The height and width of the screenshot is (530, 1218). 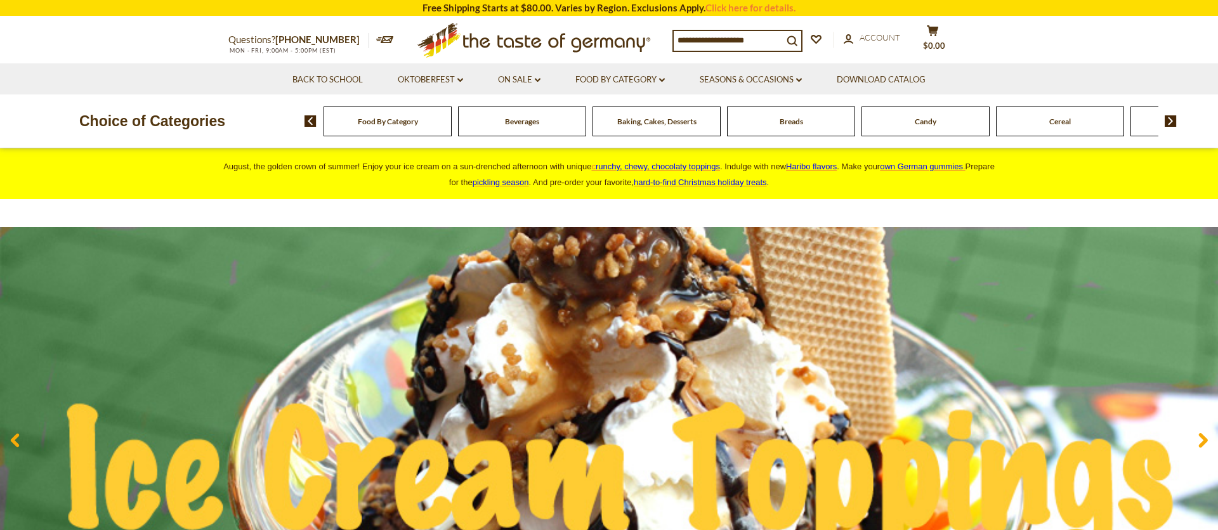 I want to click on span: Food By Category, so click(x=388, y=121).